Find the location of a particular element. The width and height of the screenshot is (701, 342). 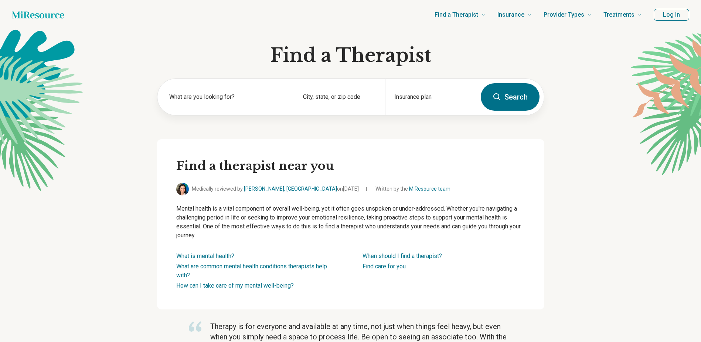

a: When should I find a therapist? is located at coordinates (402, 256).